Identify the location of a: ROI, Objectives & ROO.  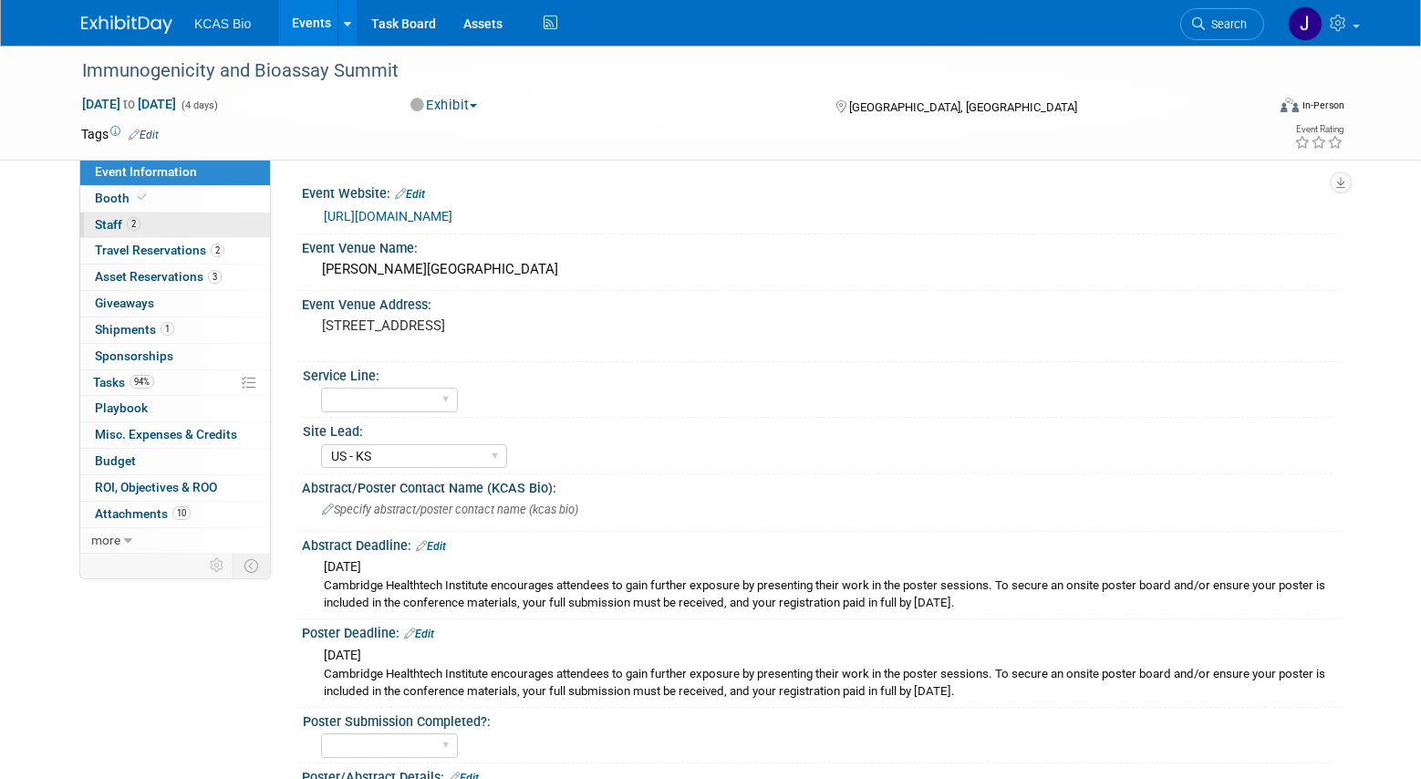
(175, 488).